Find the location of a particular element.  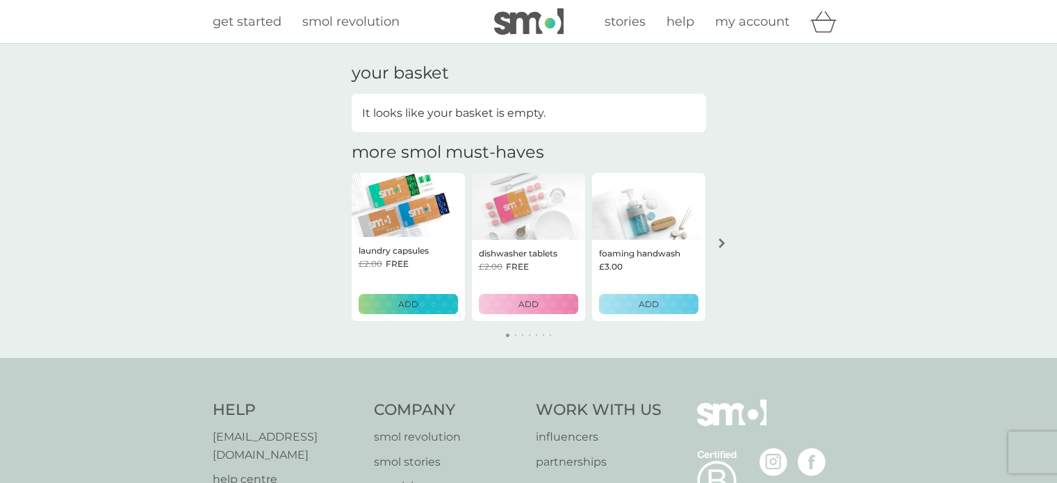

a: help is located at coordinates (680, 22).